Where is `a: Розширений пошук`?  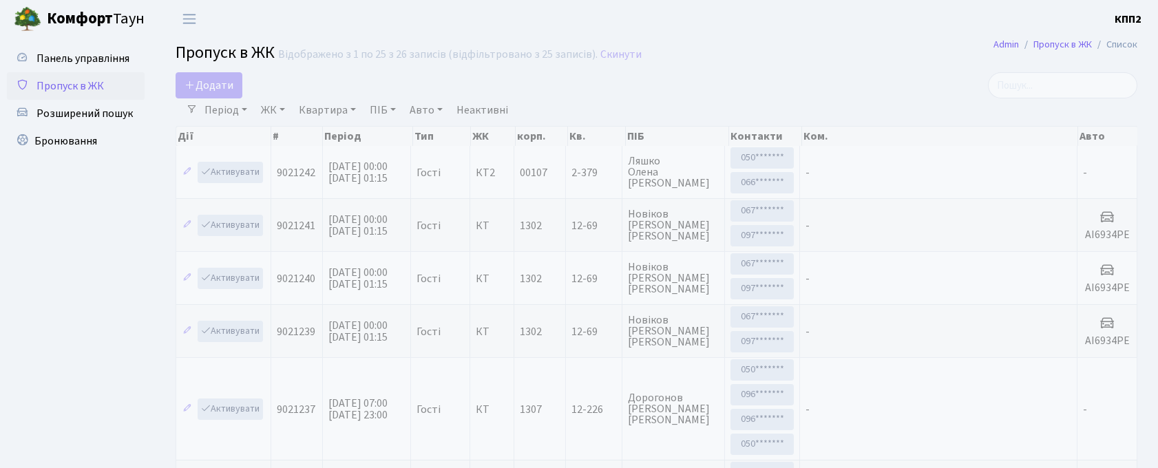
a: Розширений пошук is located at coordinates (76, 114).